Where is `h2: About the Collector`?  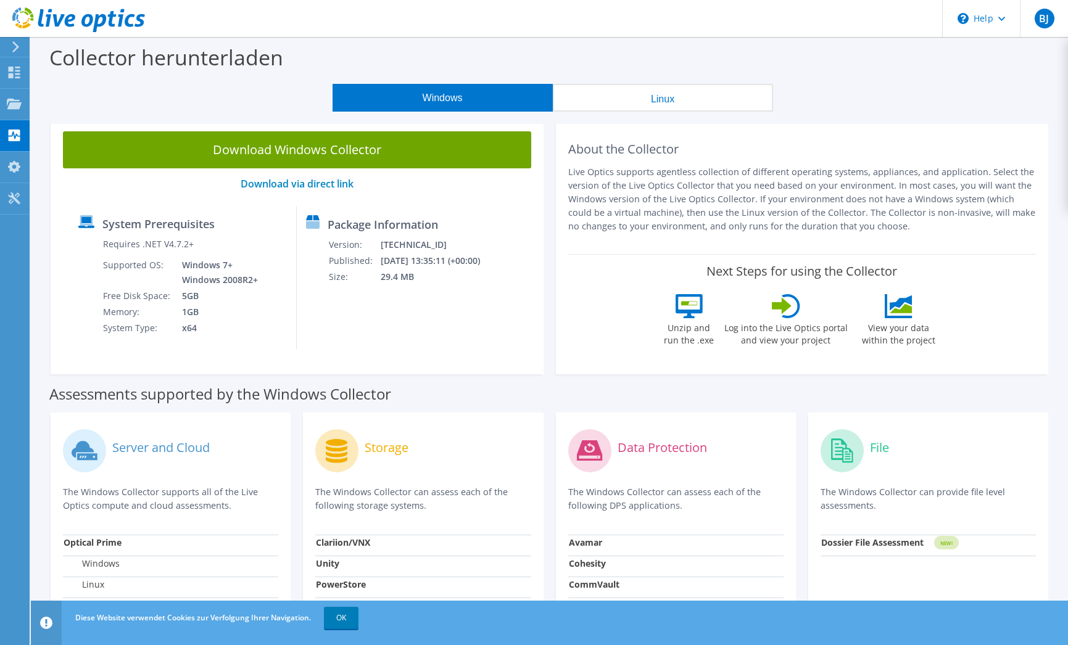
h2: About the Collector is located at coordinates (802, 149).